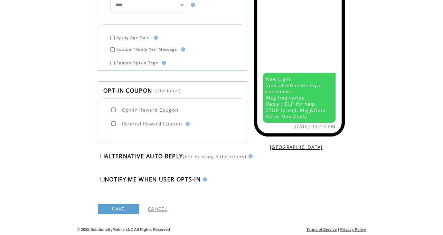 The width and height of the screenshot is (443, 235). What do you see at coordinates (123, 229) in the screenshot?
I see `span: © 2025 SolutionsByMobile LLC All Rights Reserved` at bounding box center [123, 229].